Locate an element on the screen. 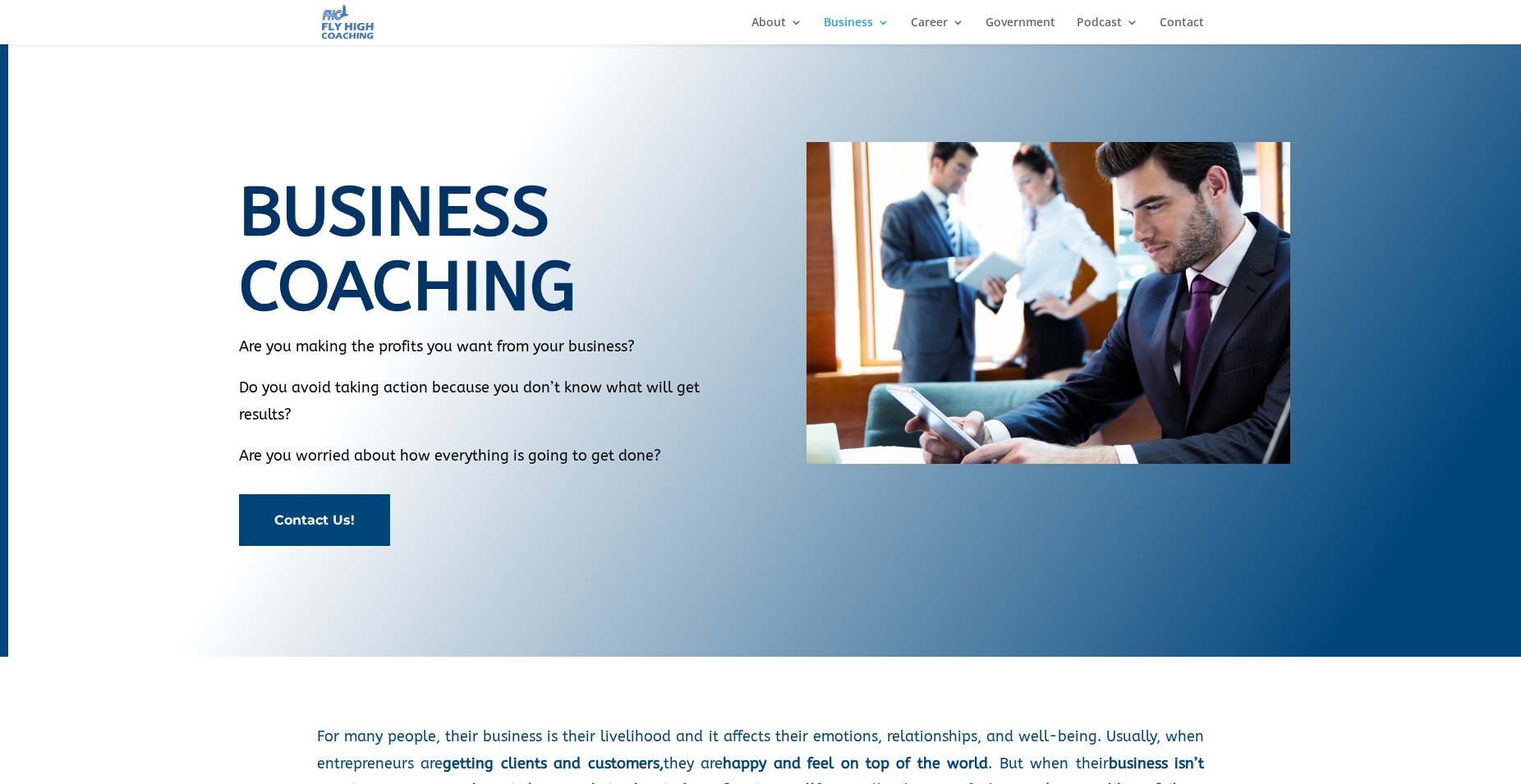 The height and width of the screenshot is (784, 1521). span: Do you avoid taking action because you don’t know what will get results? is located at coordinates (469, 401).